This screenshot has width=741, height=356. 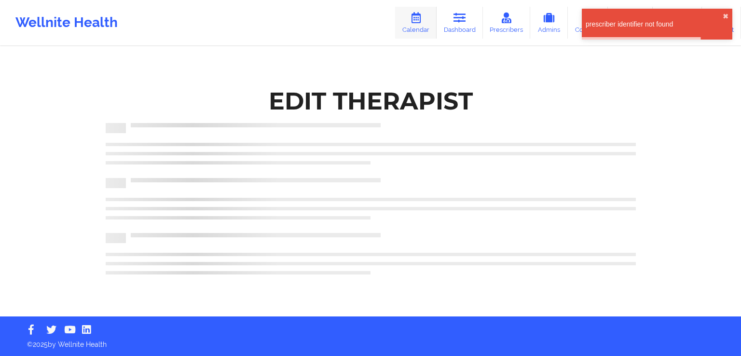 What do you see at coordinates (507, 23) in the screenshot?
I see `a: Prescribers` at bounding box center [507, 23].